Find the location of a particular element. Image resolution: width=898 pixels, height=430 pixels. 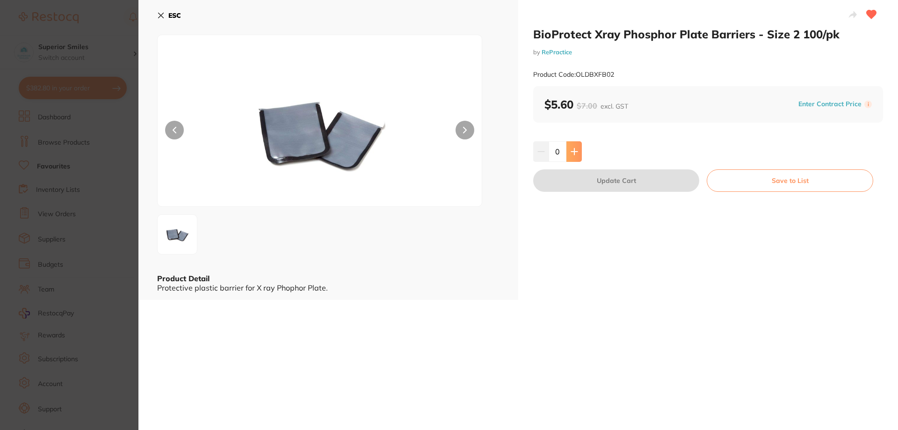

a: RePractice is located at coordinates (557, 52).